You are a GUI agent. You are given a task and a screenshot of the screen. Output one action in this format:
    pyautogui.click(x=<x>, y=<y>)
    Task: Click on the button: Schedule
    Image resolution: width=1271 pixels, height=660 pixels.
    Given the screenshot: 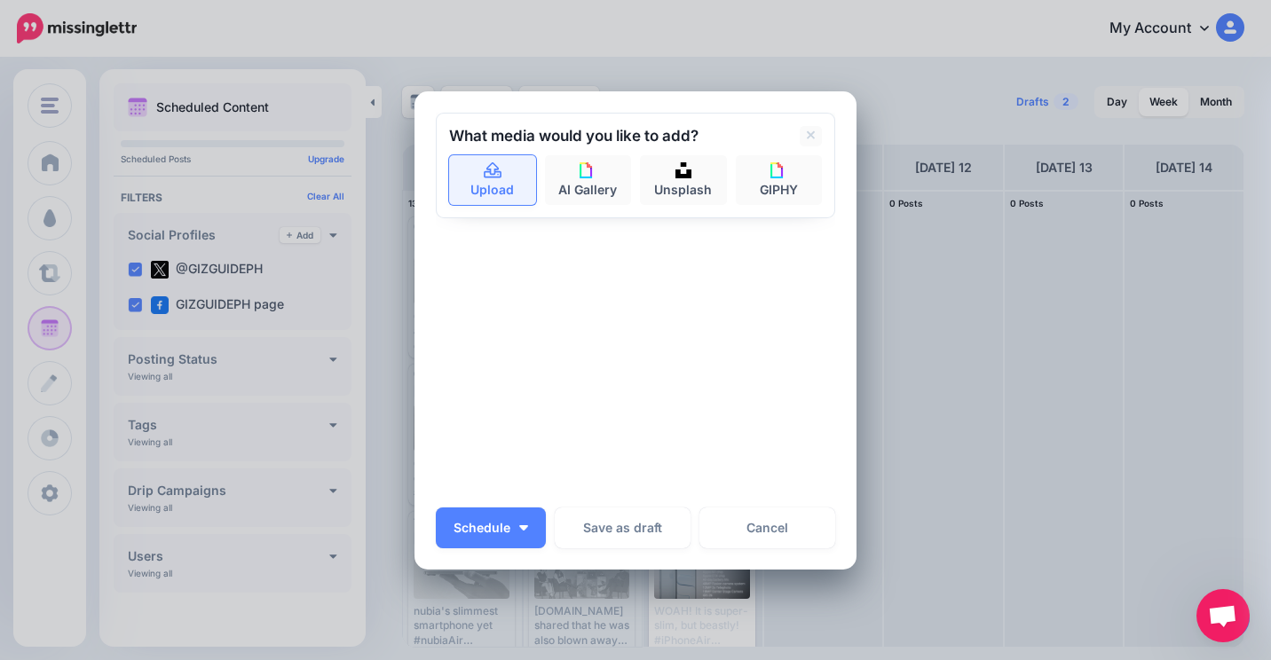 What is the action you would take?
    pyautogui.click(x=491, y=528)
    